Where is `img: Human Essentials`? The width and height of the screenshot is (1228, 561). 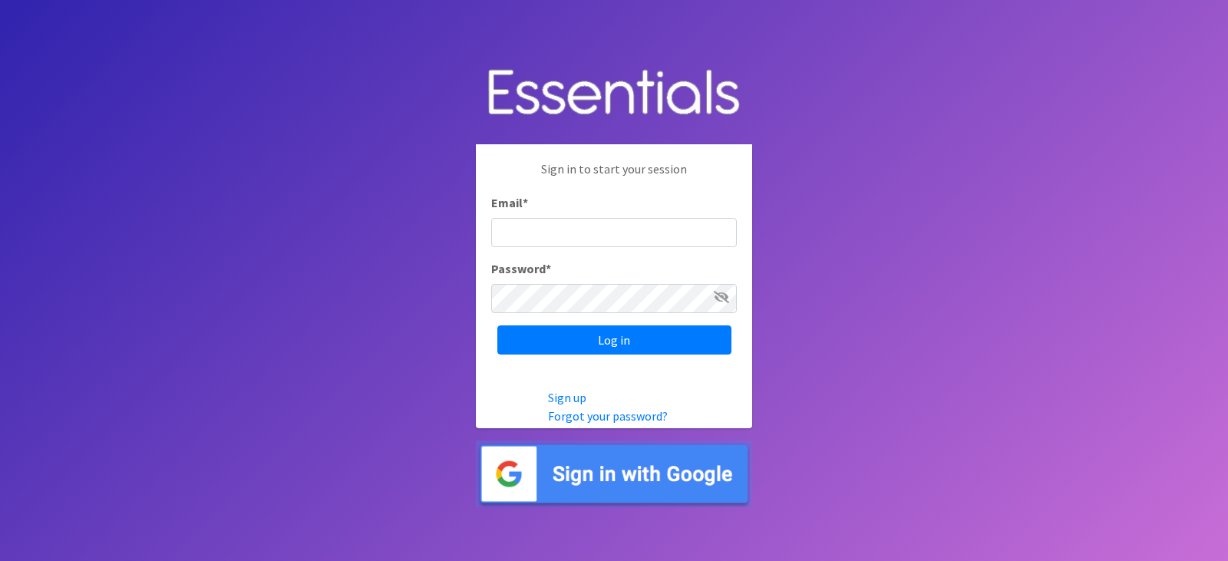
img: Human Essentials is located at coordinates (614, 93).